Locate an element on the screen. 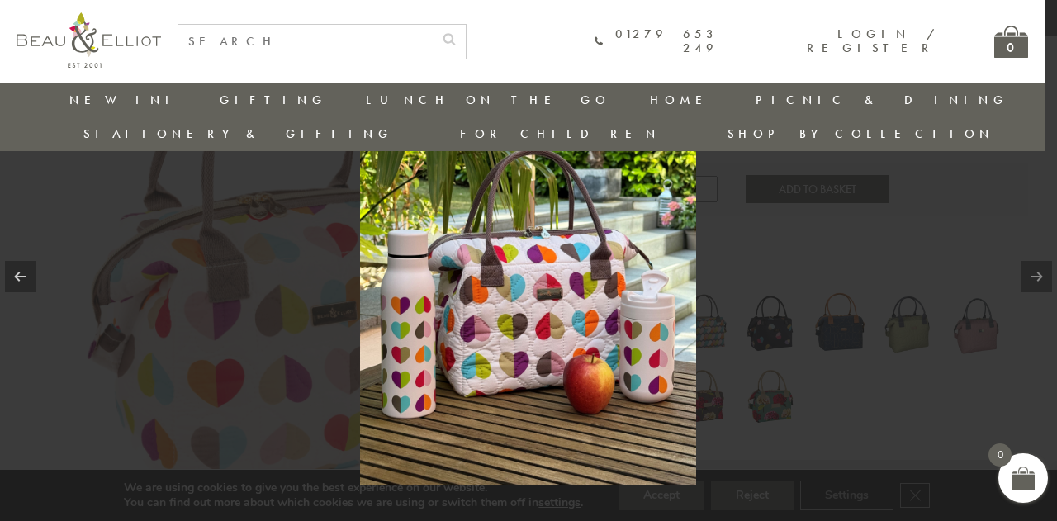  a: Lunch On The Go is located at coordinates (488, 100).